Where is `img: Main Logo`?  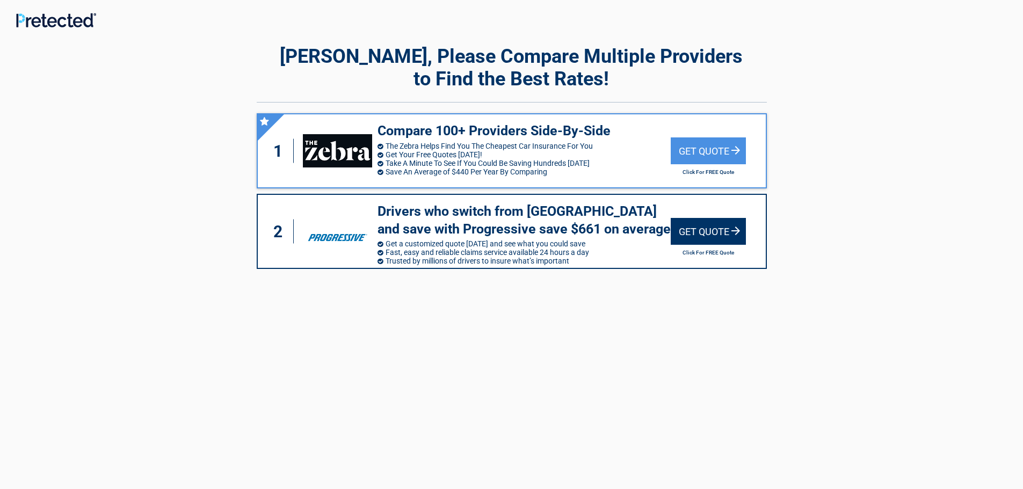 img: Main Logo is located at coordinates (56, 20).